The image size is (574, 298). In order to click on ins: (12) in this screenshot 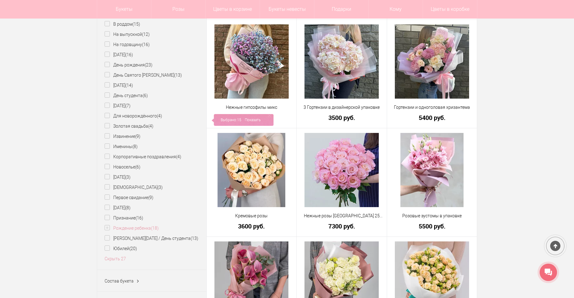, I will do `click(146, 34)`.